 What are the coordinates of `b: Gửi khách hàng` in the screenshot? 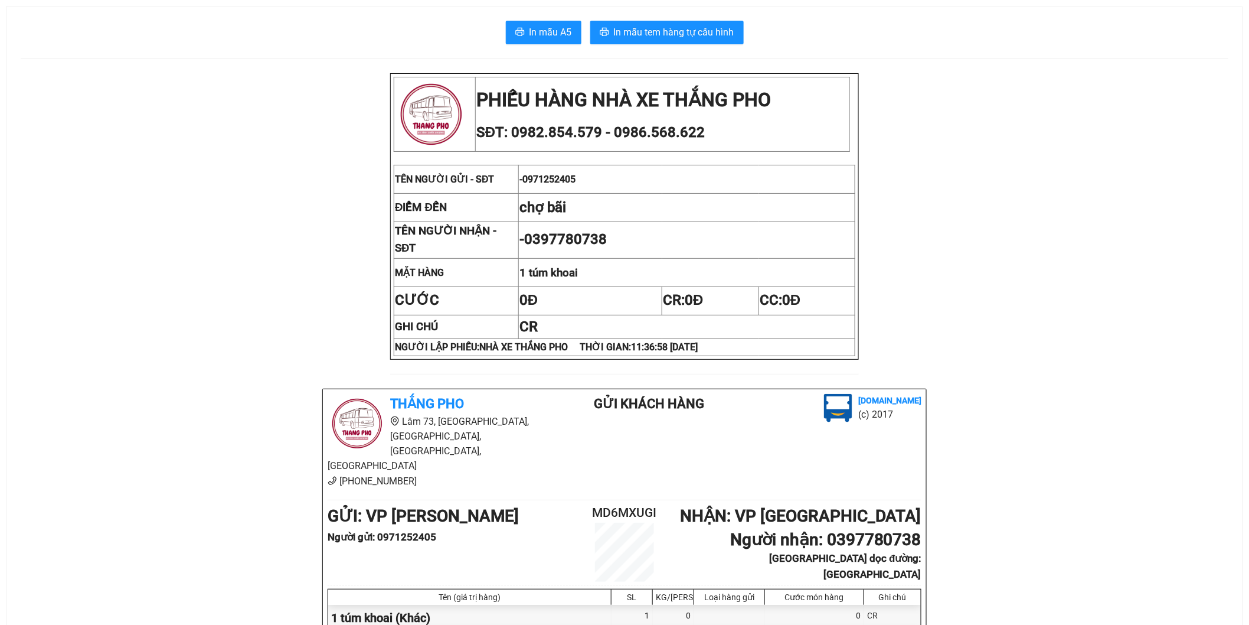 It's located at (649, 403).